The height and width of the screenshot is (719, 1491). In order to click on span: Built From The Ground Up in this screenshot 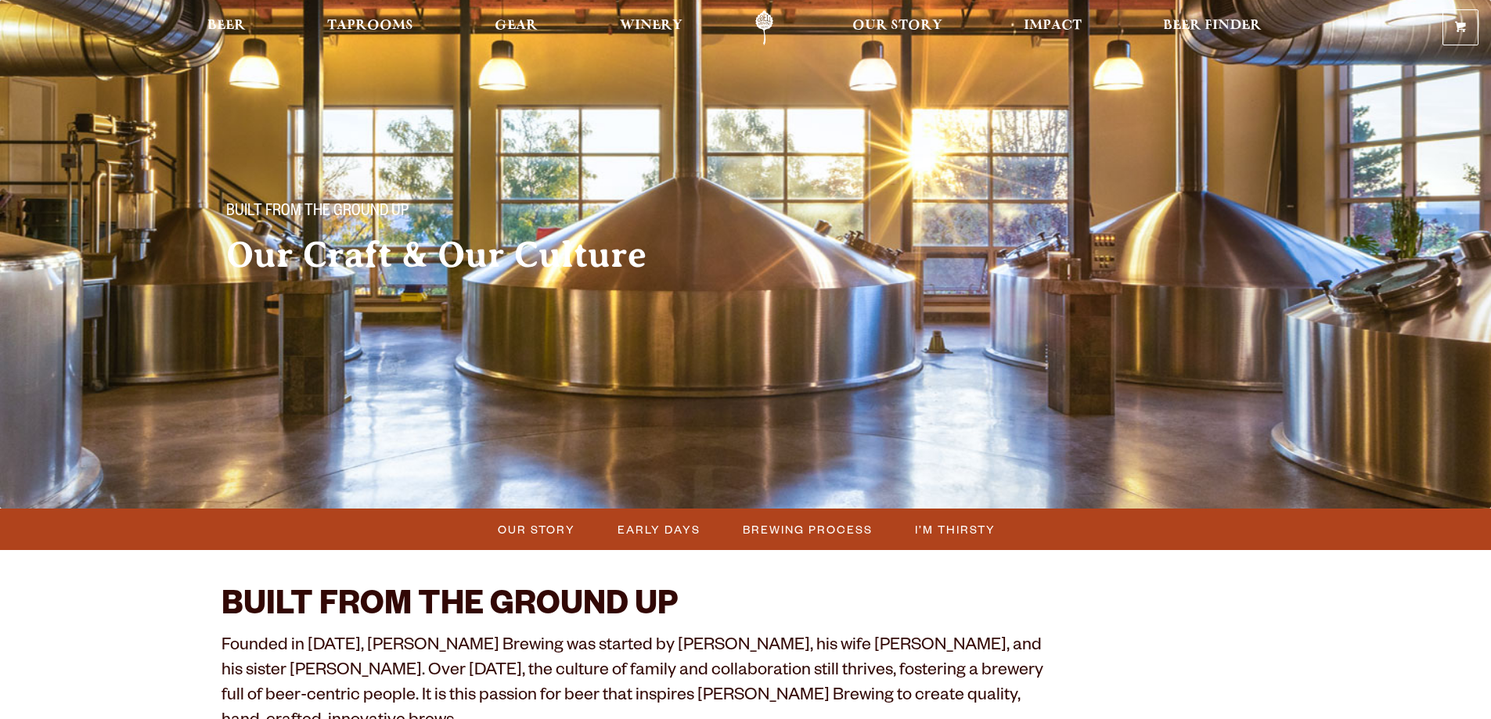, I will do `click(317, 213)`.